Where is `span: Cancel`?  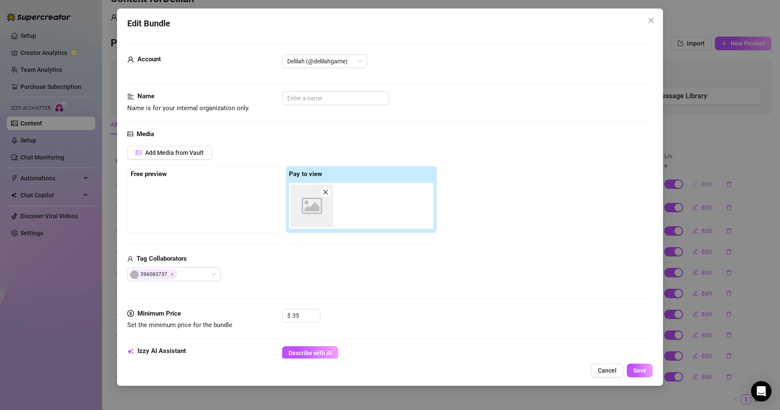
span: Cancel is located at coordinates (608, 371).